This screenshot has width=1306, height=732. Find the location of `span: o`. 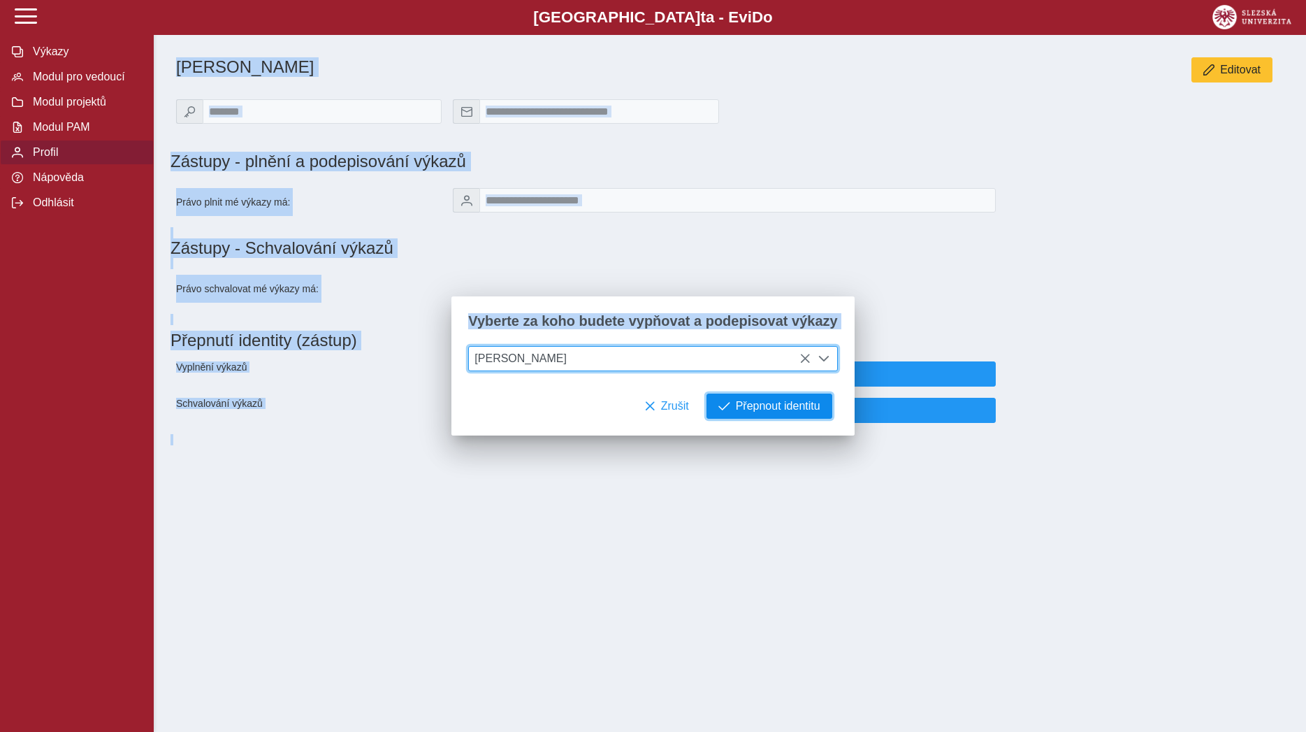

span: o is located at coordinates (768, 17).